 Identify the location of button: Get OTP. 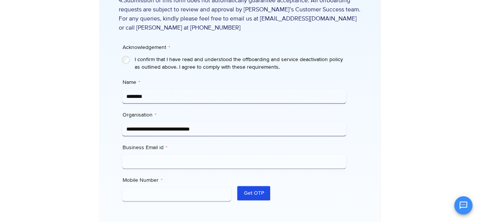
(254, 193).